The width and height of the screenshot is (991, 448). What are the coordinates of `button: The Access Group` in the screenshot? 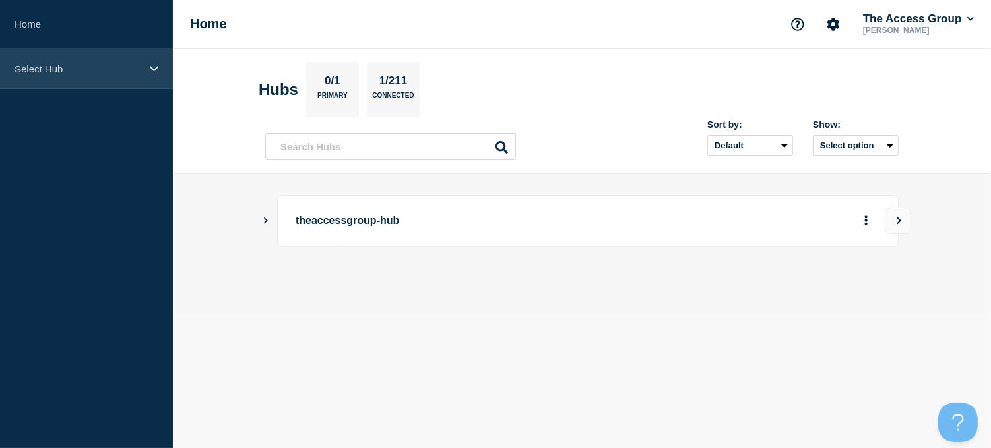 It's located at (918, 19).